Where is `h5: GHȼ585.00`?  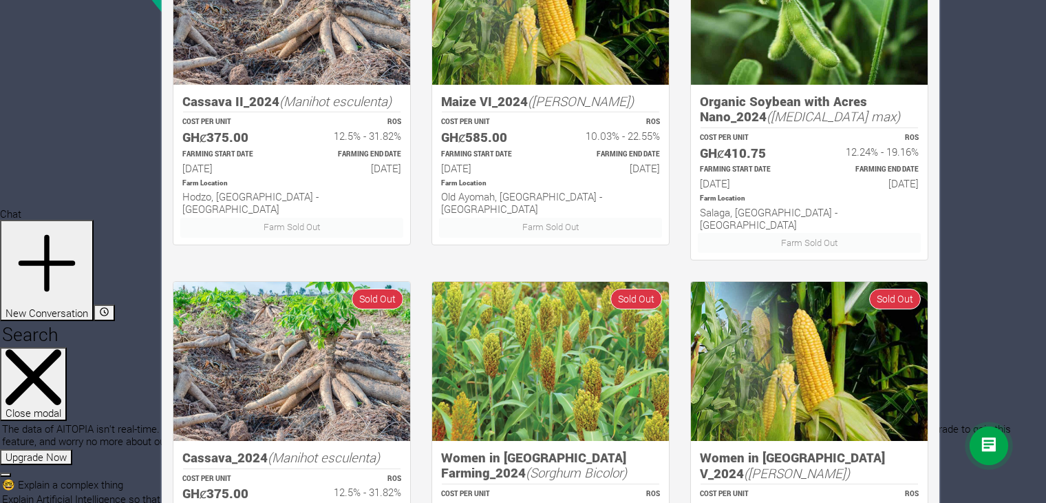
h5: GHȼ585.00 is located at coordinates (489, 137).